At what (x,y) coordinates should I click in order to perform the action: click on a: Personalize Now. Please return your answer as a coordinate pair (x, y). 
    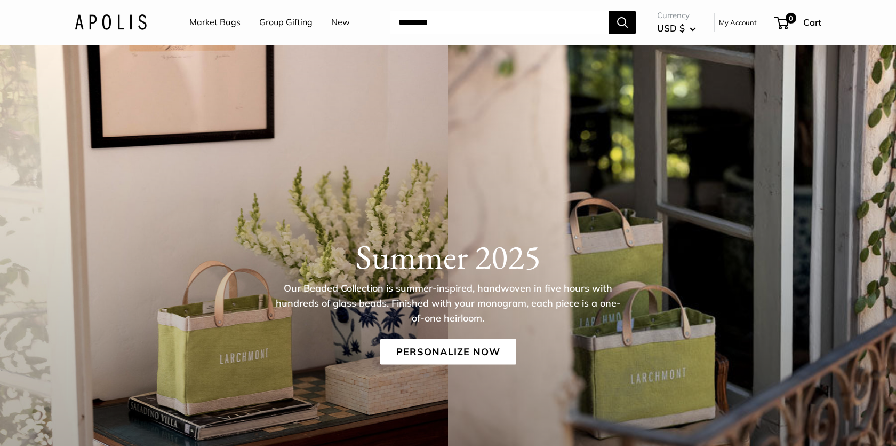
    Looking at the image, I should click on (448, 351).